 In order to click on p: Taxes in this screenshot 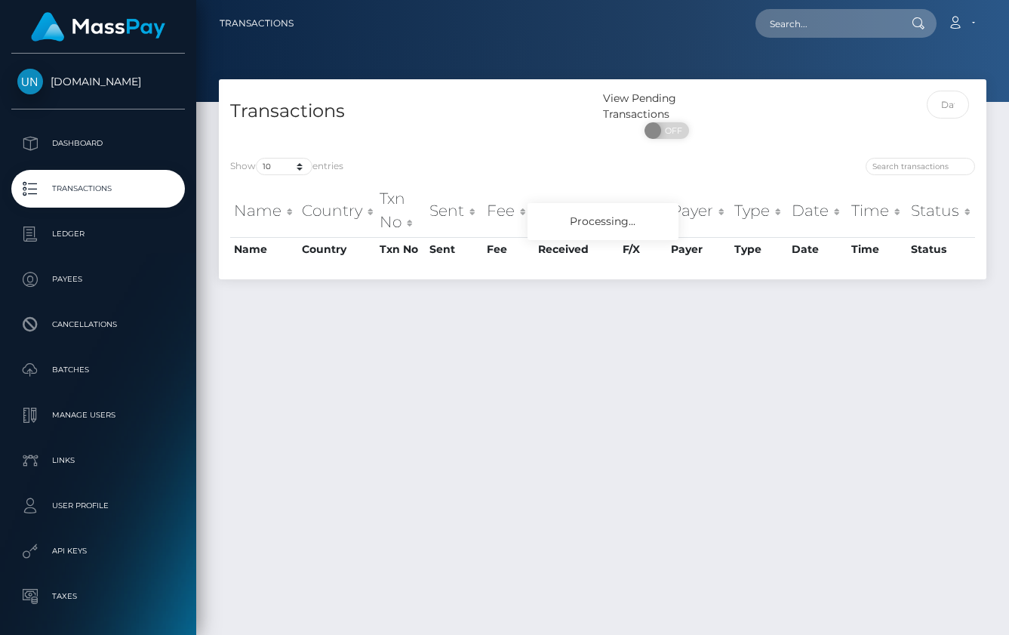, I will do `click(98, 596)`.